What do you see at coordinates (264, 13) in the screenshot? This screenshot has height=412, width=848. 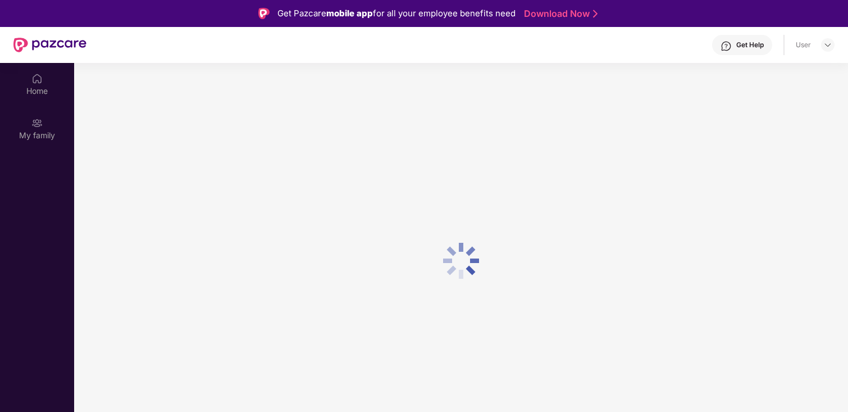 I see `img: Logo` at bounding box center [264, 13].